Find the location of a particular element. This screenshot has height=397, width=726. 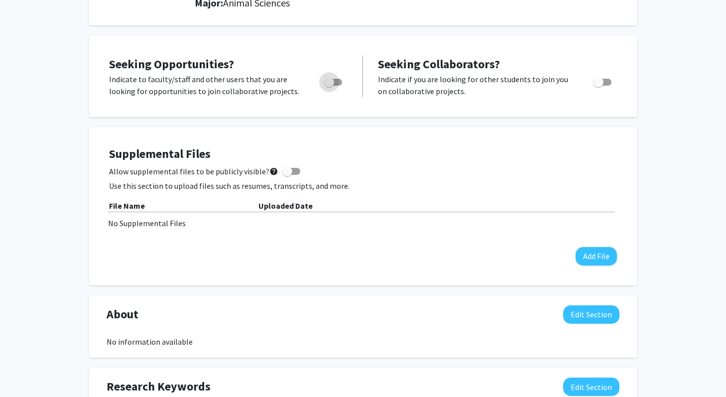

button: Add File is located at coordinates (596, 256).